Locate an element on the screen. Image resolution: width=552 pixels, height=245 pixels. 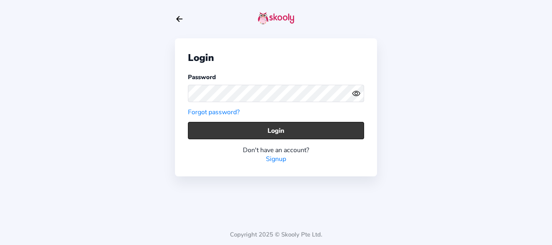
ion-icon: arrow back outline is located at coordinates (179, 19).